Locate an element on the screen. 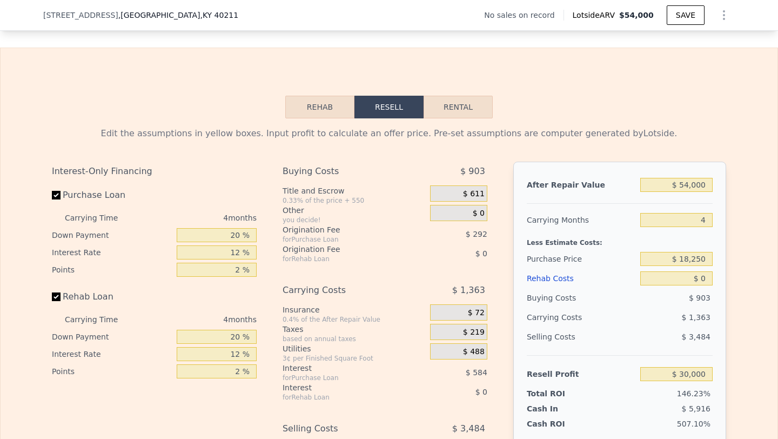 Image resolution: width=778 pixels, height=439 pixels. span: $ 292 is located at coordinates (476, 234).